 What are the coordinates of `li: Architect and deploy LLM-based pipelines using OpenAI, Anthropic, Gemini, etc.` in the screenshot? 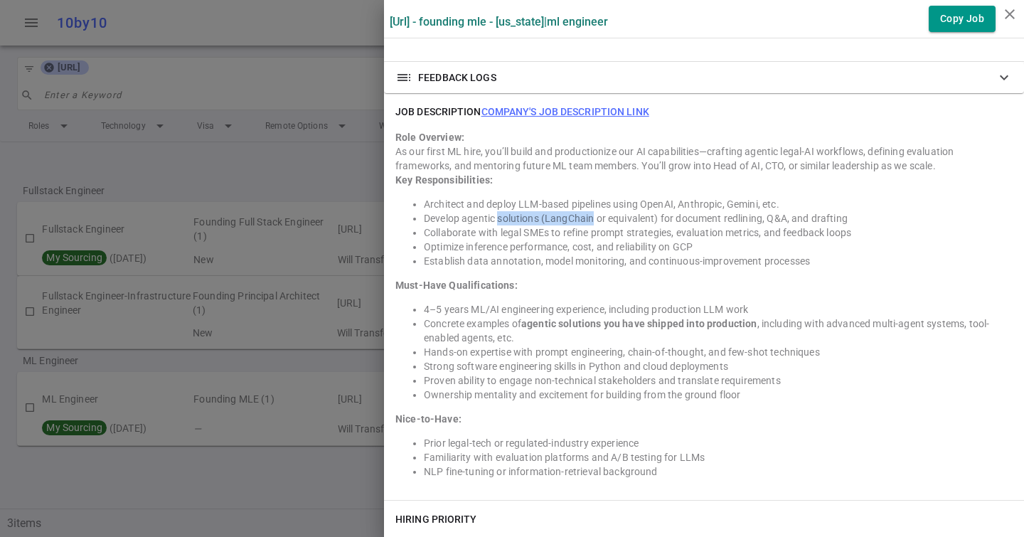 It's located at (718, 204).